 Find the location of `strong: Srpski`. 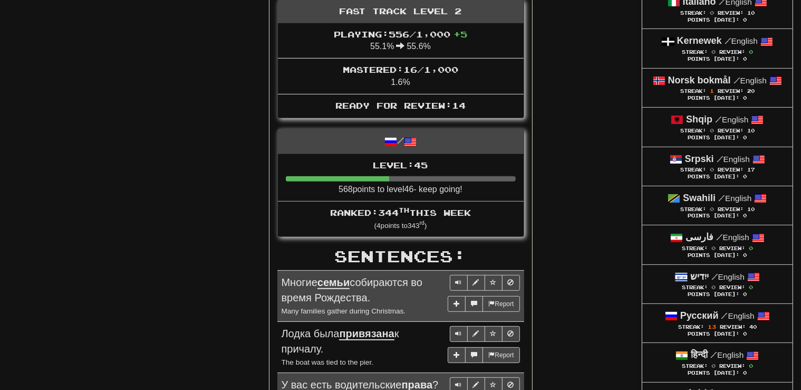

strong: Srpski is located at coordinates (699, 159).